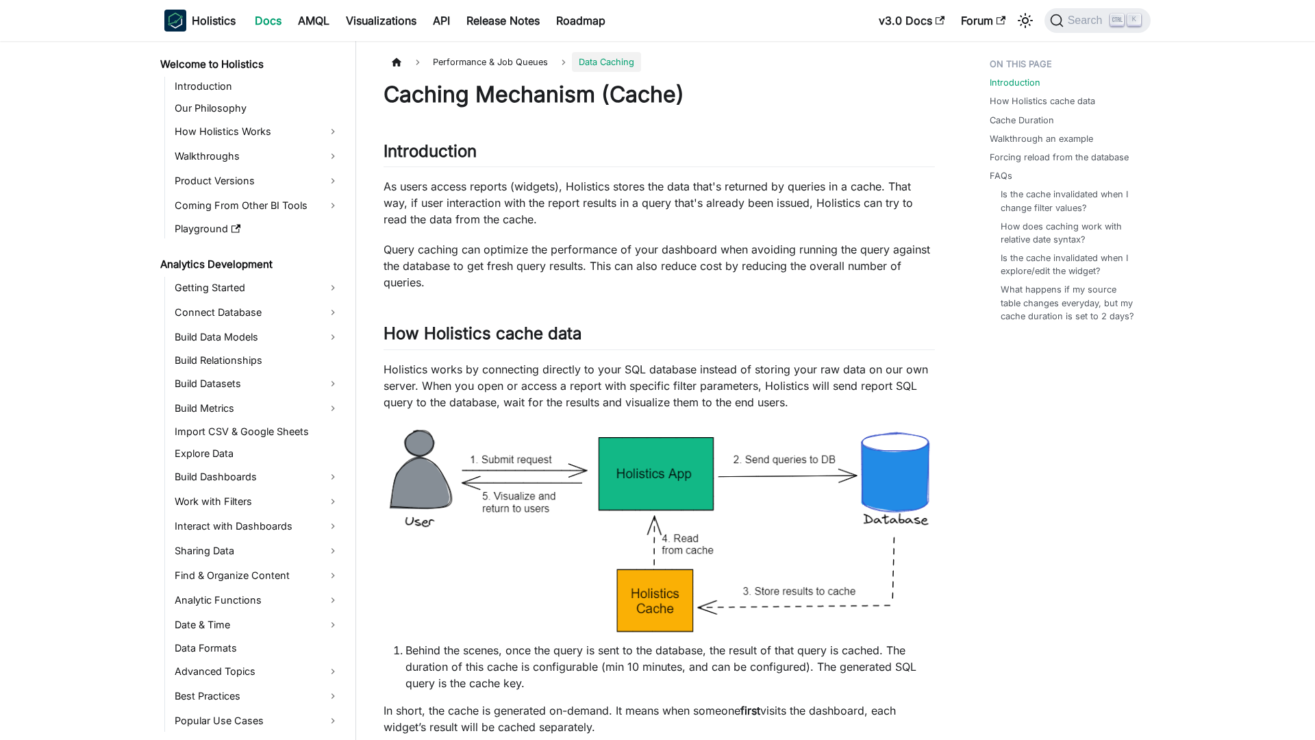 The width and height of the screenshot is (1315, 740). Describe the element at coordinates (268, 21) in the screenshot. I see `a: Docs` at that location.